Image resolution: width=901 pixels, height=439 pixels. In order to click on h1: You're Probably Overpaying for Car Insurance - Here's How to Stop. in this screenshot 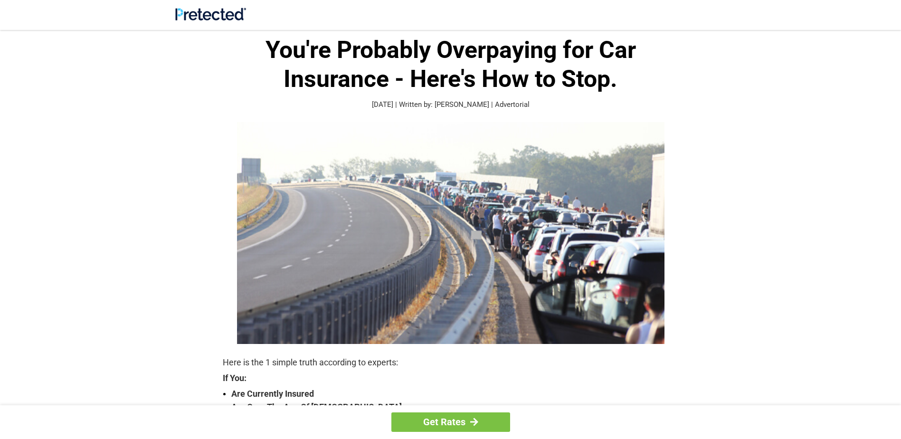, I will do `click(451, 65)`.